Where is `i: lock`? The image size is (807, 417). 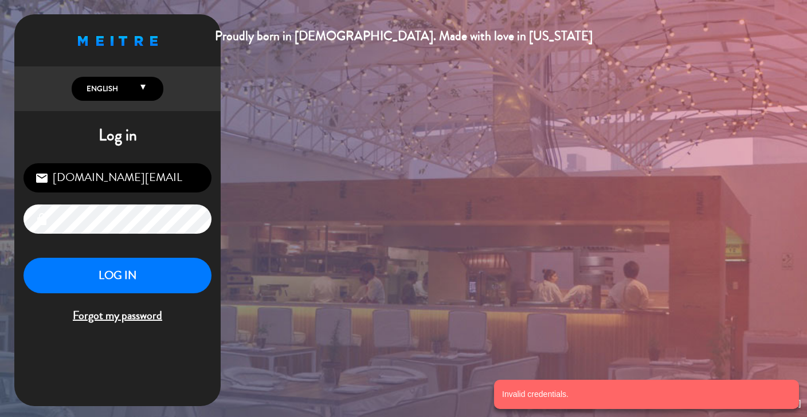 i: lock is located at coordinates (42, 219).